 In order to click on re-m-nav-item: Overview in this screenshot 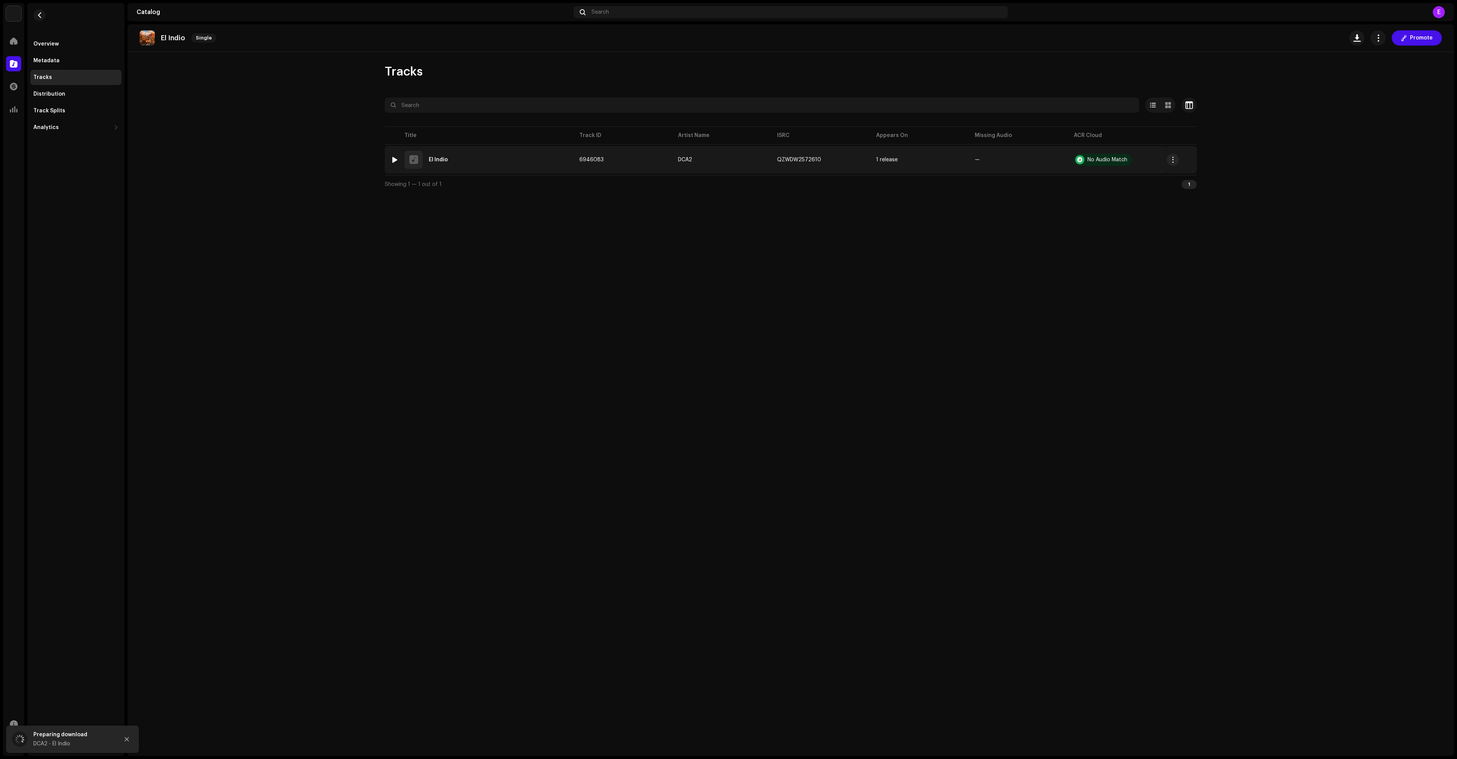, I will do `click(76, 44)`.